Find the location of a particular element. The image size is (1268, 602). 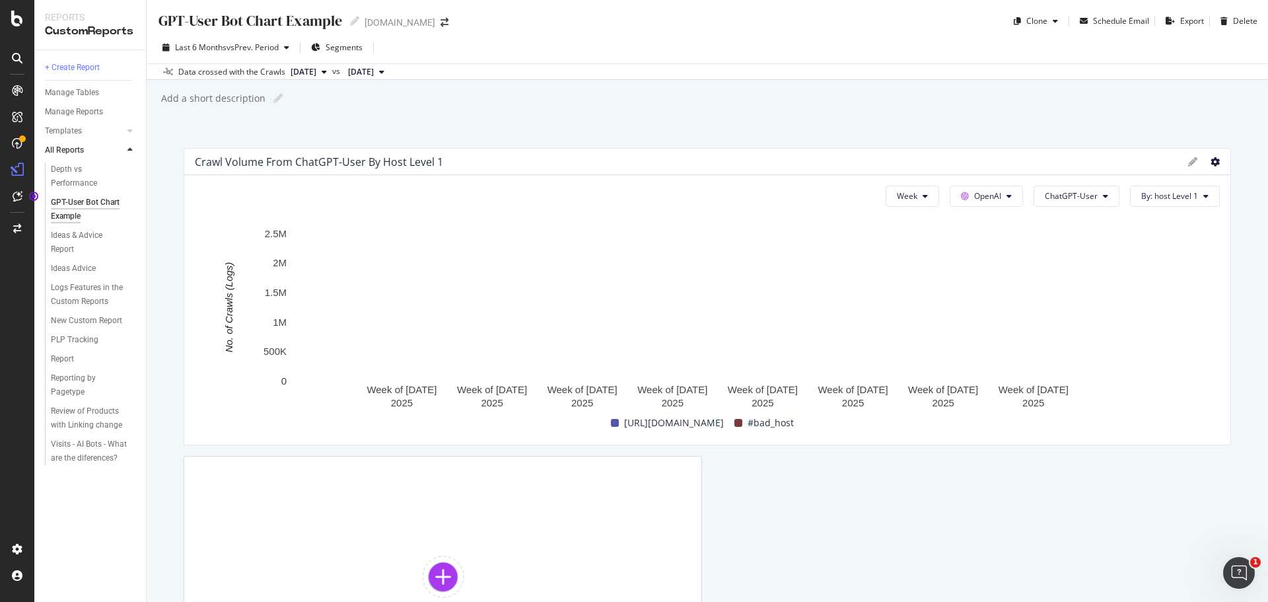

a: New Custom Report is located at coordinates (94, 320).